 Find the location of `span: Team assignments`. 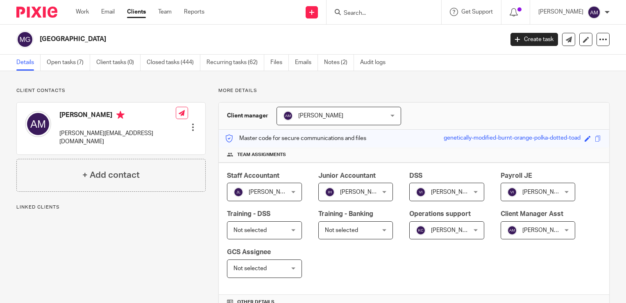

span: Team assignments is located at coordinates (262, 155).